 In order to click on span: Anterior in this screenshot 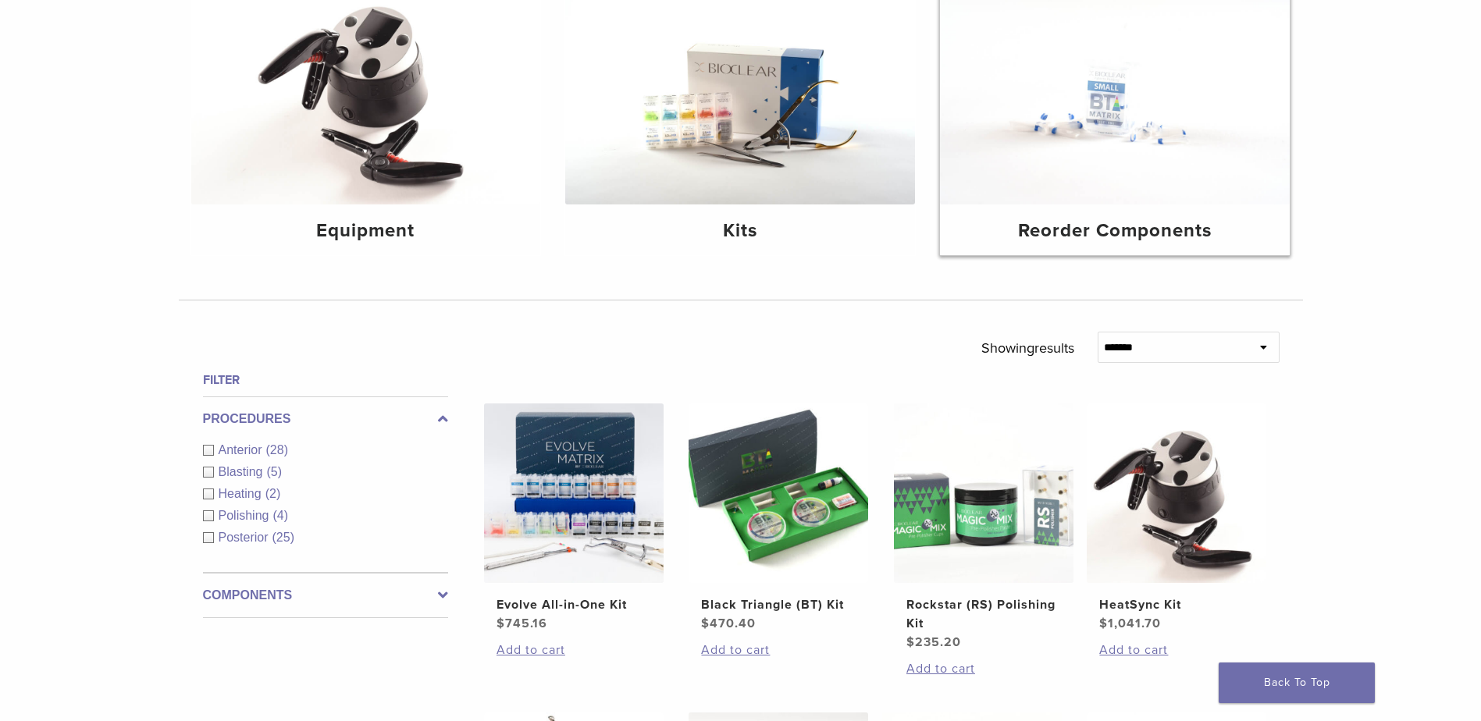, I will do `click(242, 450)`.